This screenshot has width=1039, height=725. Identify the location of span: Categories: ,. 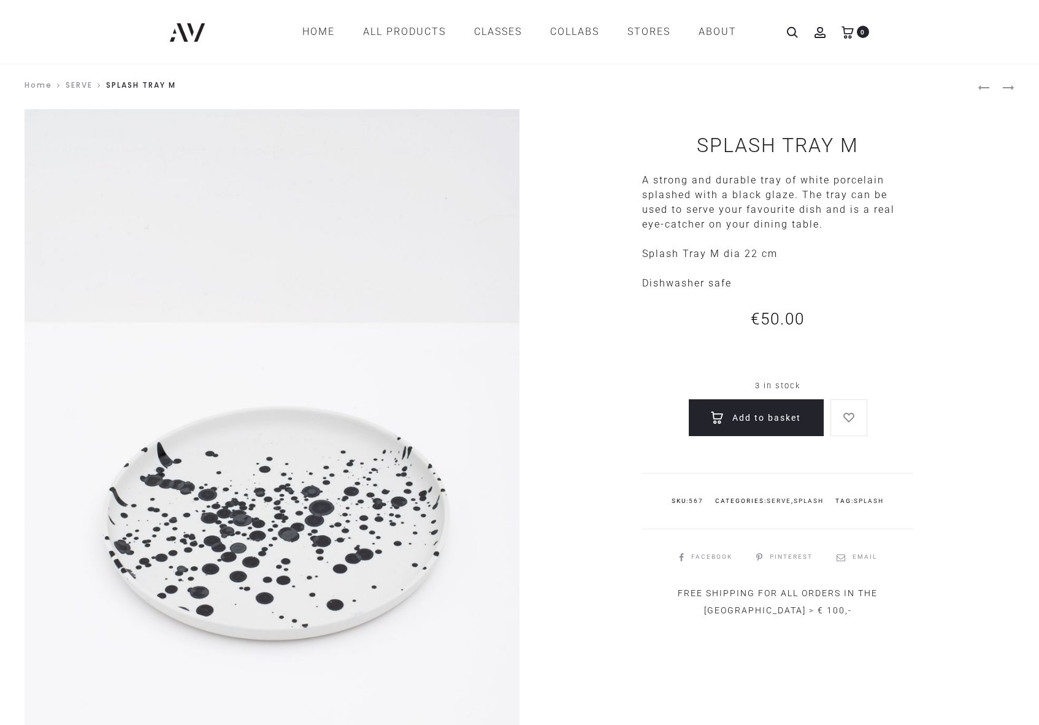
(769, 500).